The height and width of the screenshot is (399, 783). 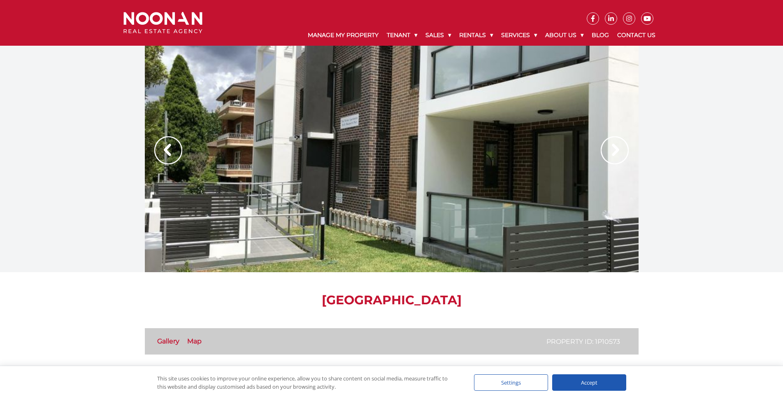 I want to click on a: Tenant, so click(x=402, y=35).